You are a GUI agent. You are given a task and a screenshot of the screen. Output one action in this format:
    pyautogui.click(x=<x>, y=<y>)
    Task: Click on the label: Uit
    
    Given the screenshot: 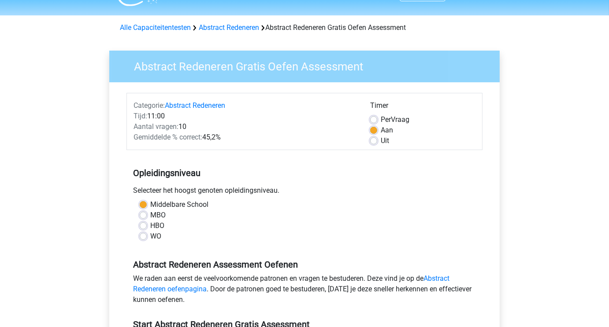 What is the action you would take?
    pyautogui.click(x=385, y=141)
    